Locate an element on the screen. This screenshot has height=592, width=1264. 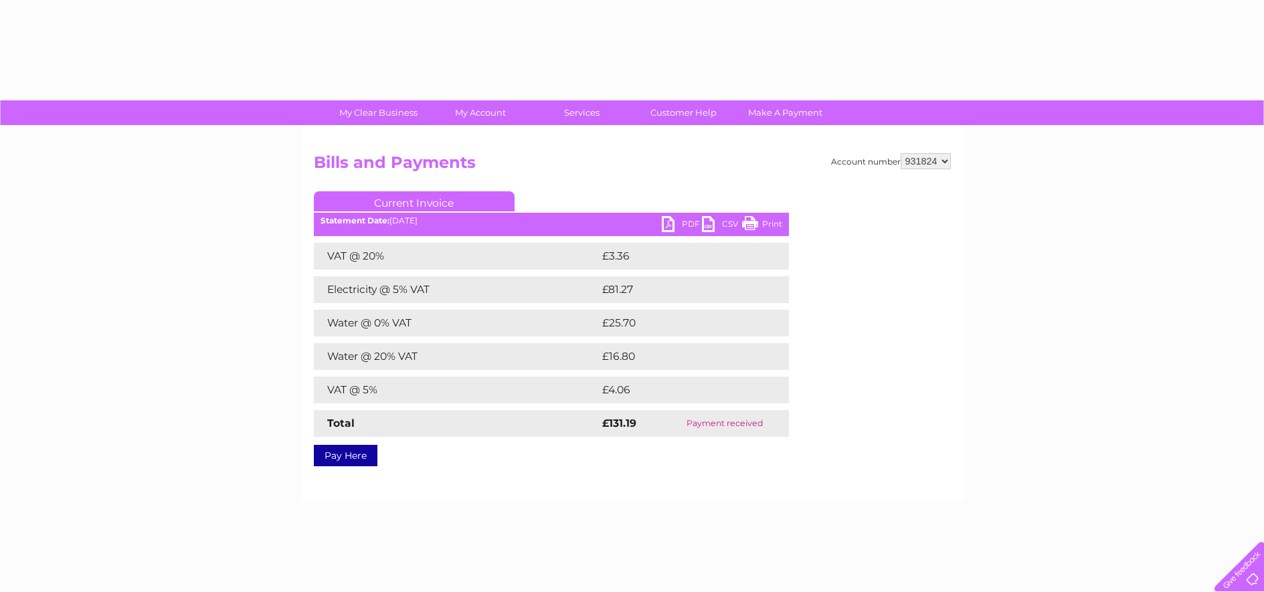
a: Pay Here is located at coordinates (345, 456).